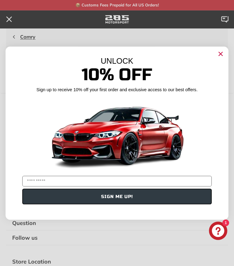 This screenshot has height=266, width=234. I want to click on span: UNLOCK, so click(117, 61).